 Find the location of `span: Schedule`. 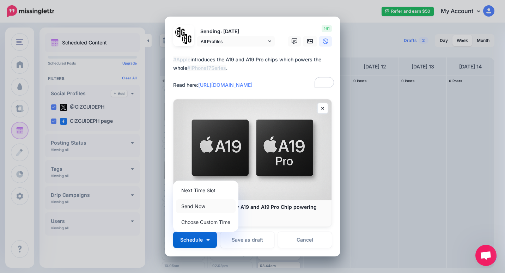

span: Schedule is located at coordinates (191, 240).